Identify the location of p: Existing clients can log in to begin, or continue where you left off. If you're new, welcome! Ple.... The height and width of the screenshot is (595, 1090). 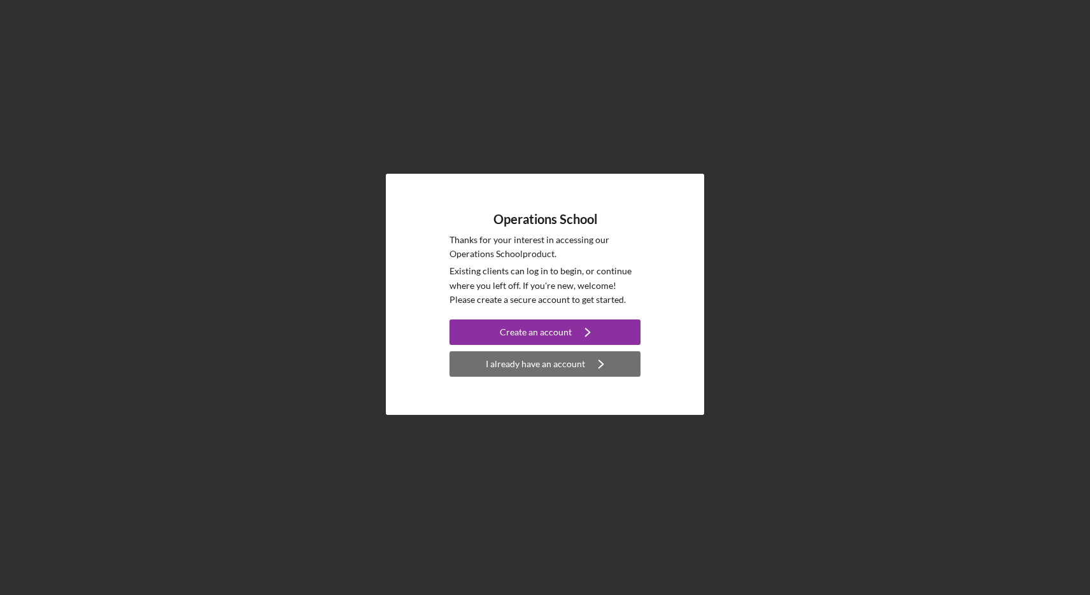
(545, 285).